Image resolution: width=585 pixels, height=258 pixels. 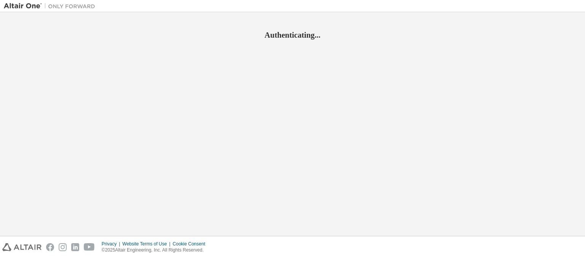 What do you see at coordinates (22, 247) in the screenshot?
I see `img: altair_logo.svg` at bounding box center [22, 247].